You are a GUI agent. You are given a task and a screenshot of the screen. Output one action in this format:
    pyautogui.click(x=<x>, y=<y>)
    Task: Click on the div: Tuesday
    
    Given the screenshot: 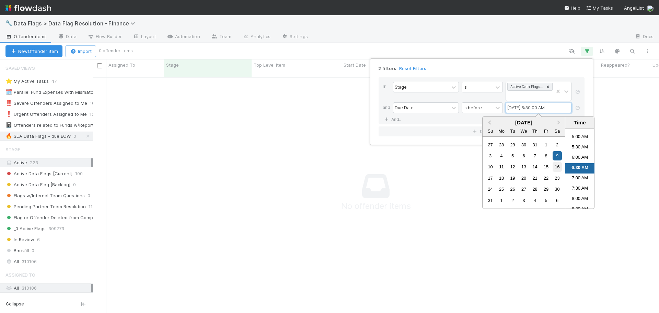 What is the action you would take?
    pyautogui.click(x=512, y=131)
    